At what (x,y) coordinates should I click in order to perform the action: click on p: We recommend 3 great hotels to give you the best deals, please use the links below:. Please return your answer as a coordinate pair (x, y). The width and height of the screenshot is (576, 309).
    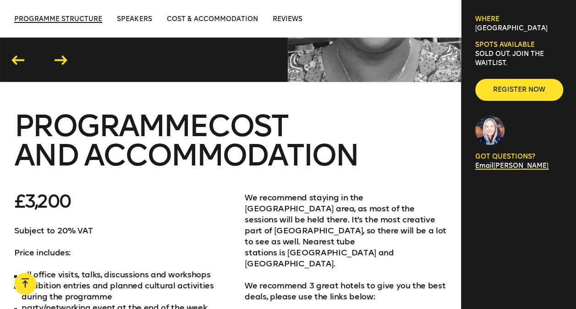
    Looking at the image, I should click on (345, 291).